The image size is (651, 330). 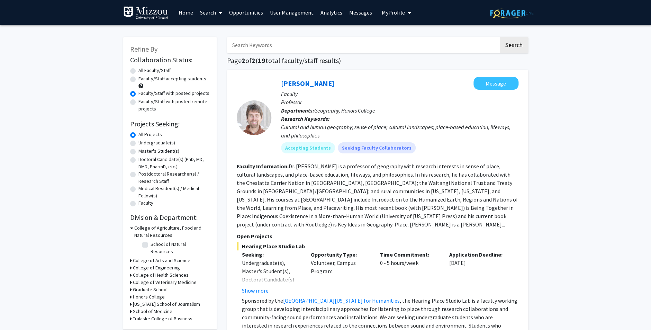 What do you see at coordinates (170, 217) in the screenshot?
I see `h2: Division & Department:` at bounding box center [170, 217].